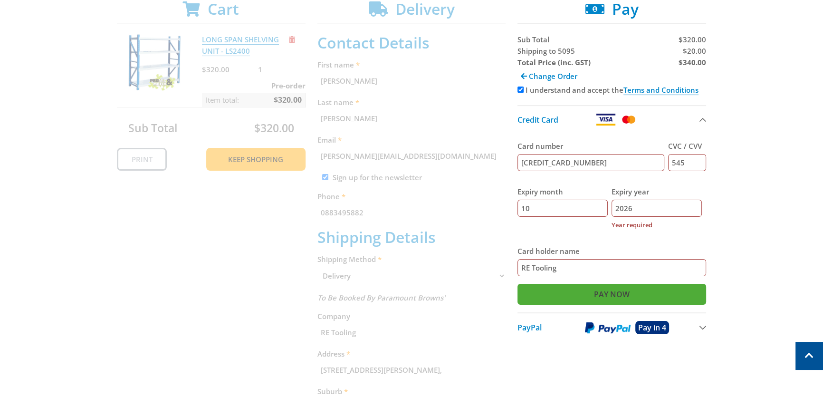 The image size is (823, 397). What do you see at coordinates (695, 51) in the screenshot?
I see `span: $20.00` at bounding box center [695, 51].